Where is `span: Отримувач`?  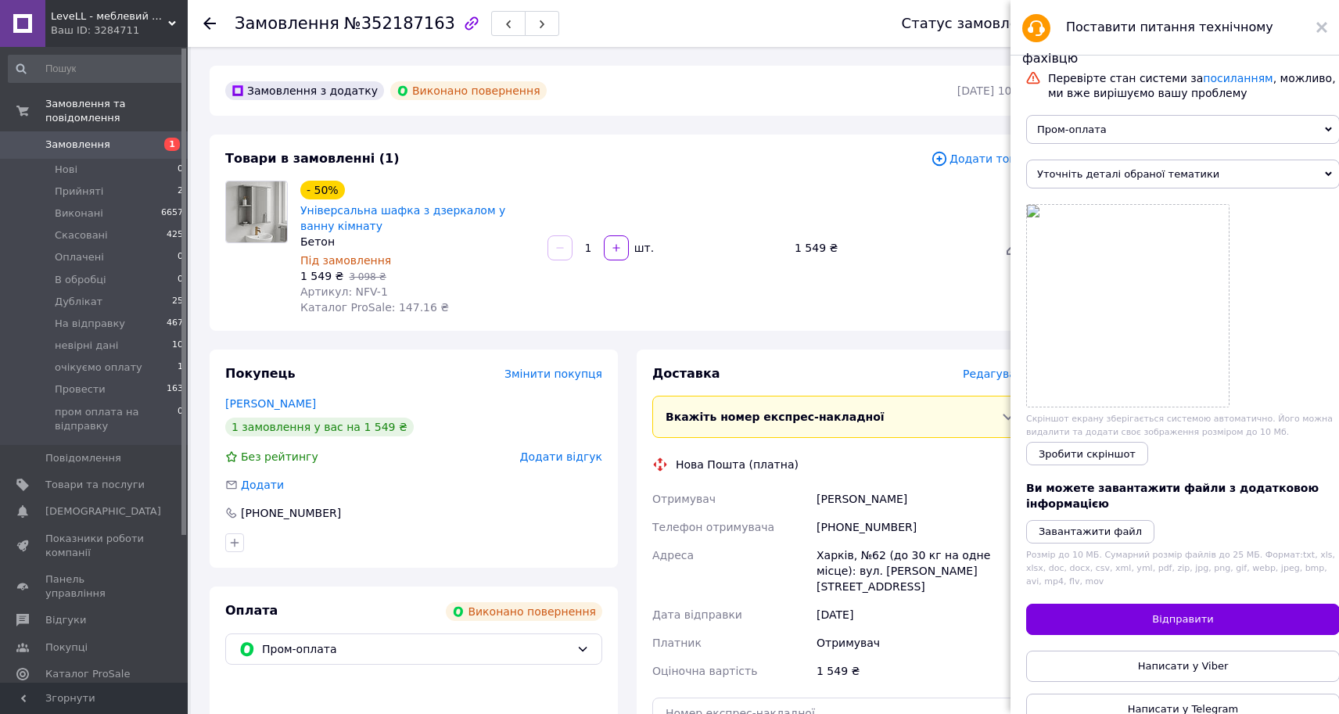
span: Отримувач is located at coordinates (684, 499).